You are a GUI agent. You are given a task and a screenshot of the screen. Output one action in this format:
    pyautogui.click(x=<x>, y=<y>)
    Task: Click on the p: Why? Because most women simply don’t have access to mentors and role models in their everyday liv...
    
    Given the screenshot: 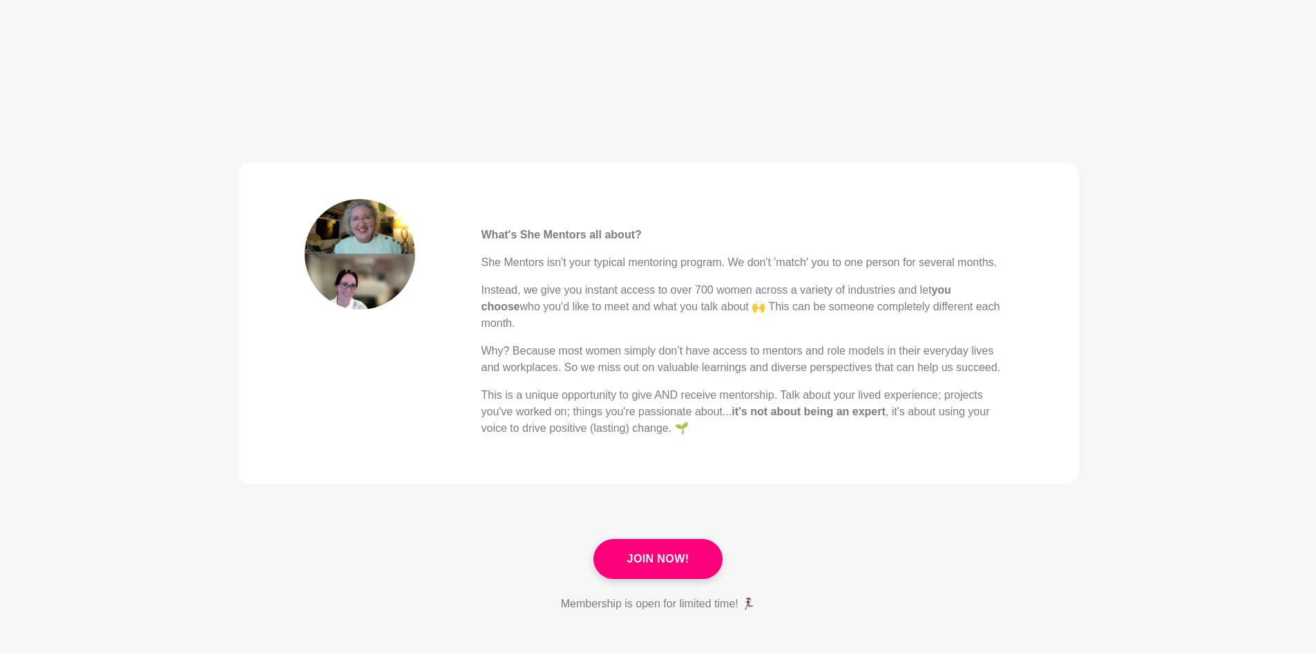 What is the action you would take?
    pyautogui.click(x=746, y=359)
    